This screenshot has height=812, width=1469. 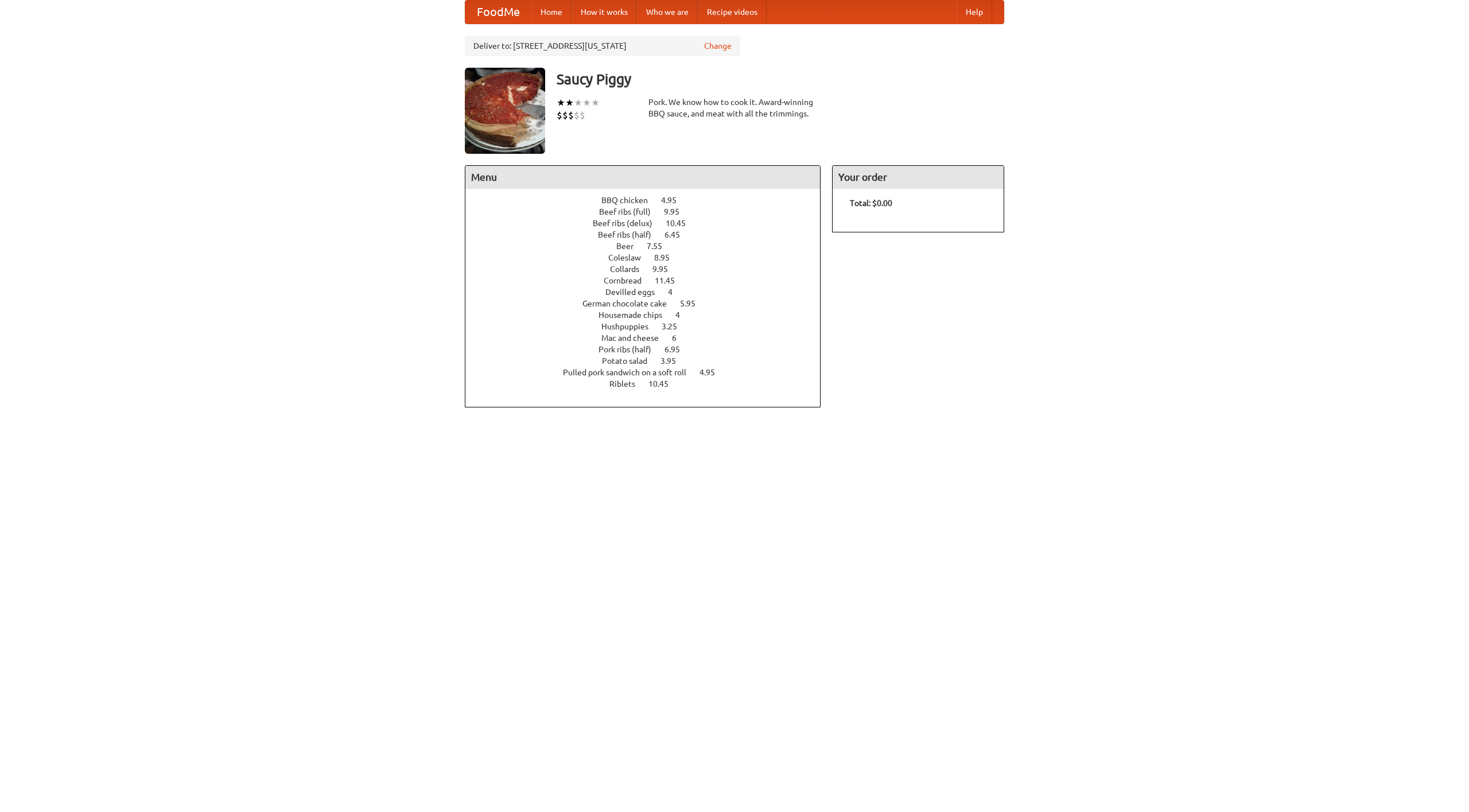 I want to click on a: Mac and cheese 6, so click(x=650, y=337).